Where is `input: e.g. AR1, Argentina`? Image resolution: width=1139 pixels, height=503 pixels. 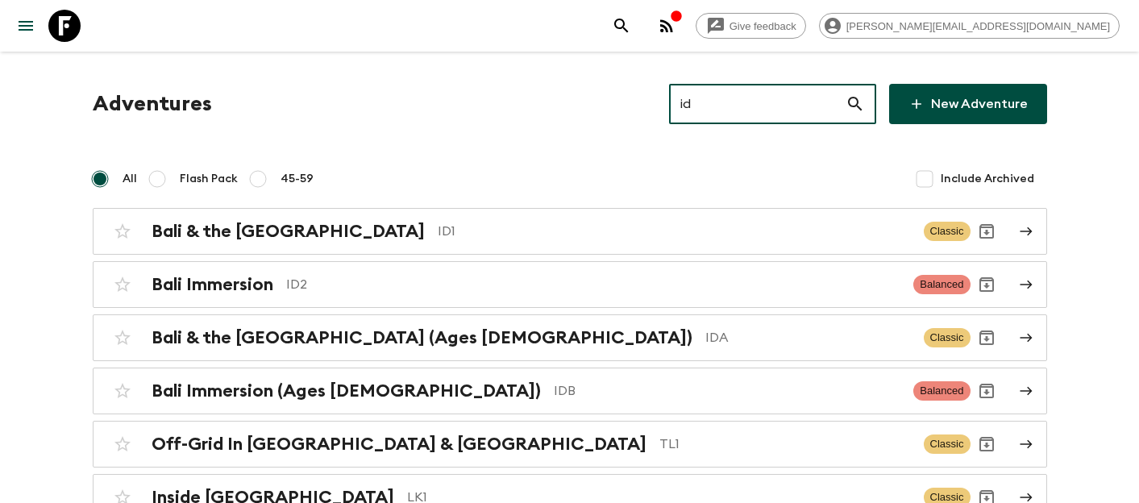
input: e.g. AR1, Argentina is located at coordinates (757, 104).